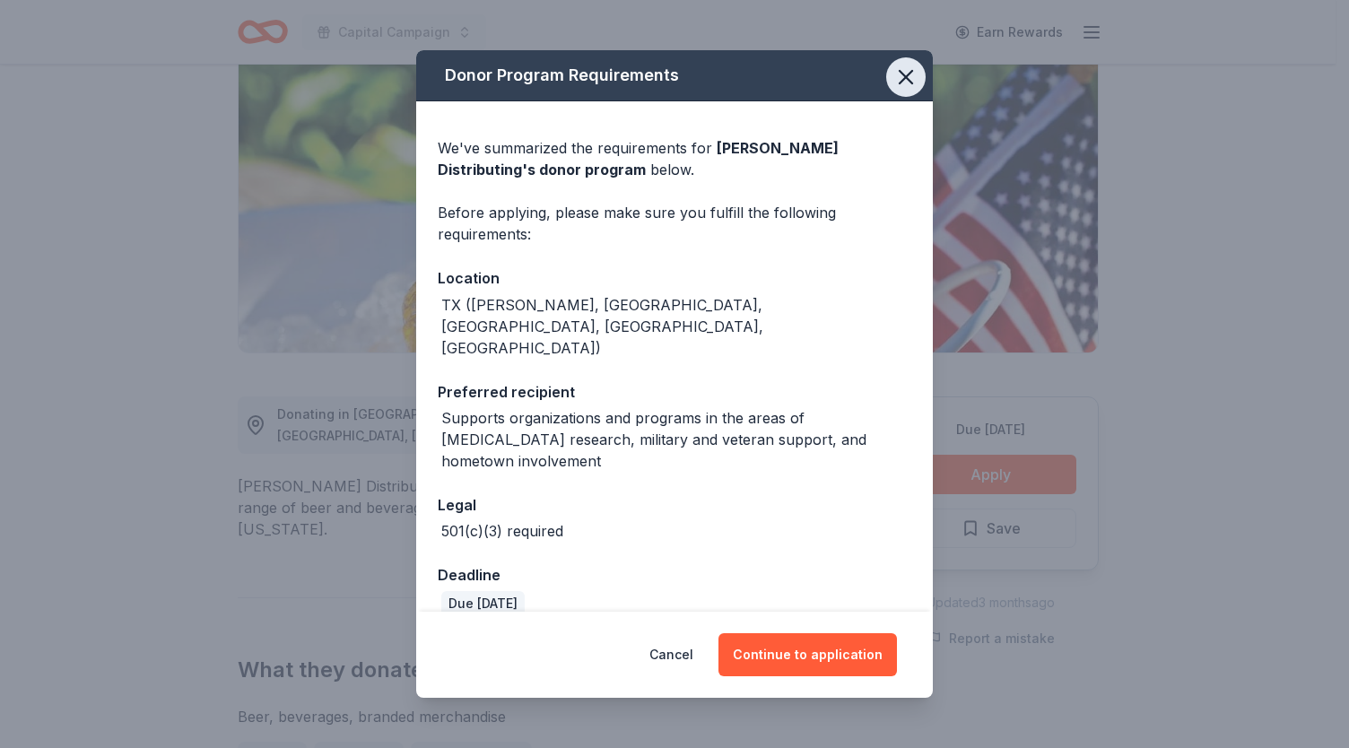  Describe the element at coordinates (674, 278) in the screenshot. I see `div: Location` at that location.